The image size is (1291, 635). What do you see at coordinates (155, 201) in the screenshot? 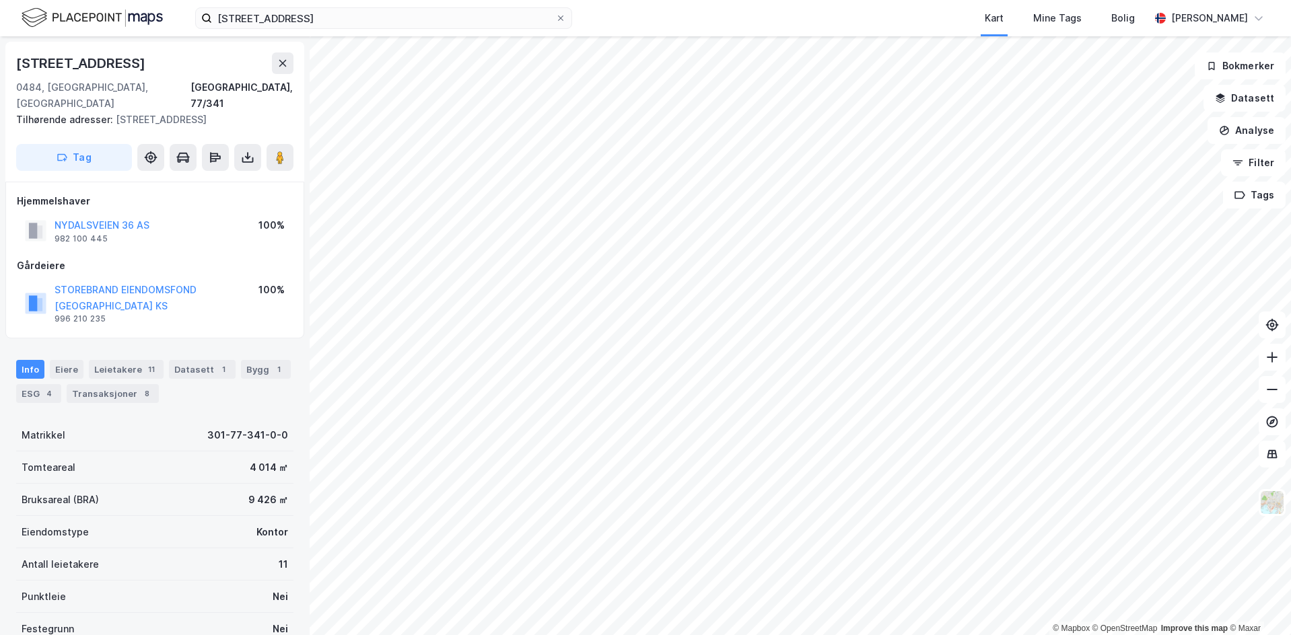
I see `div: Hjemmelshaver` at bounding box center [155, 201].